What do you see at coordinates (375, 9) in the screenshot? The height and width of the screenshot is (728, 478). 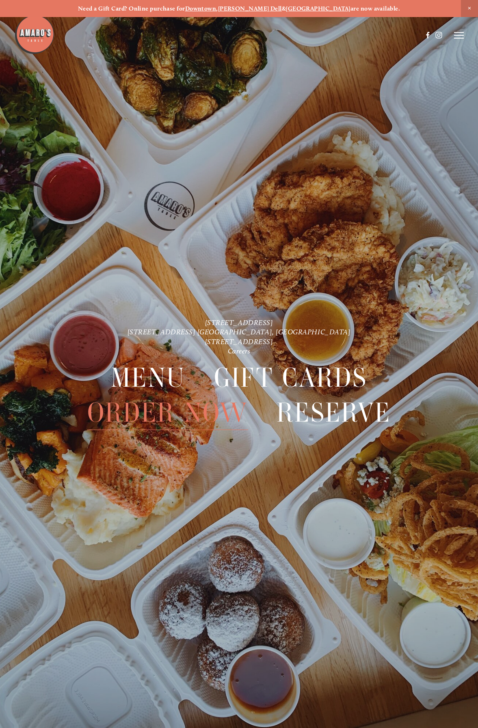 I see `strong: are now available.` at bounding box center [375, 9].